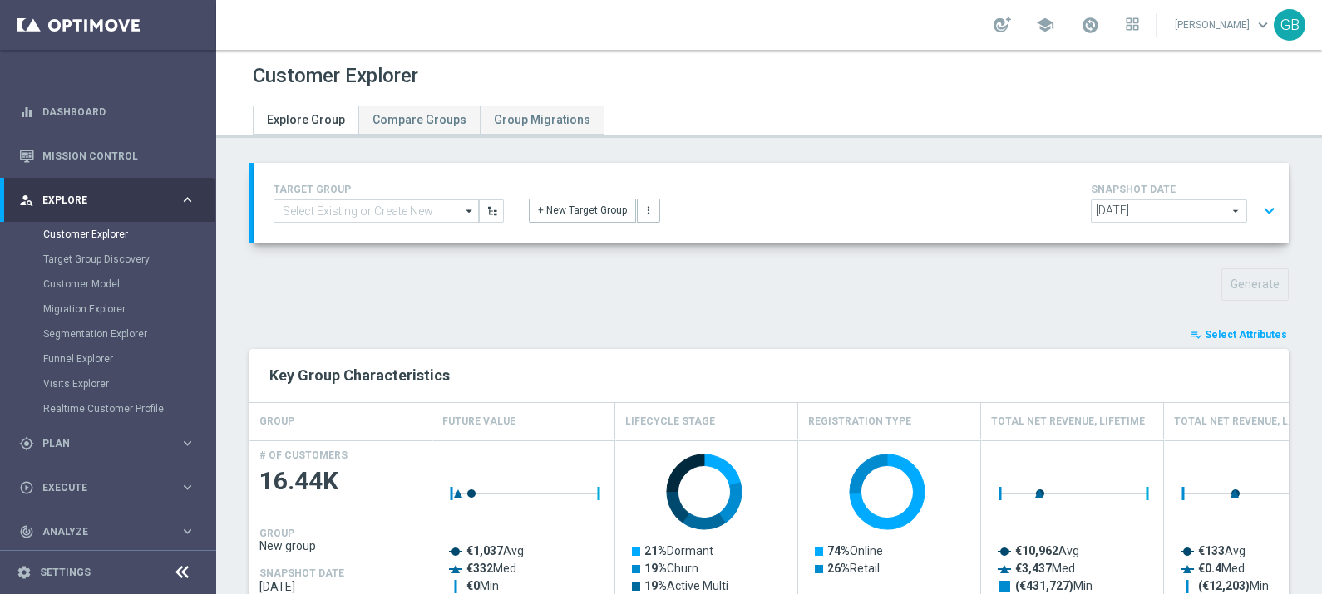 The width and height of the screenshot is (1322, 594). I want to click on button: expand_more, so click(1268, 211).